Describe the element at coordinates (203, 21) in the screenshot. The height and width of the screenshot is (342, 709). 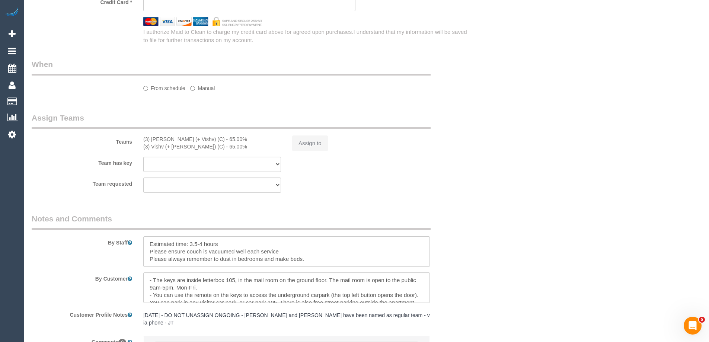
I see `img: credit cards` at that location.